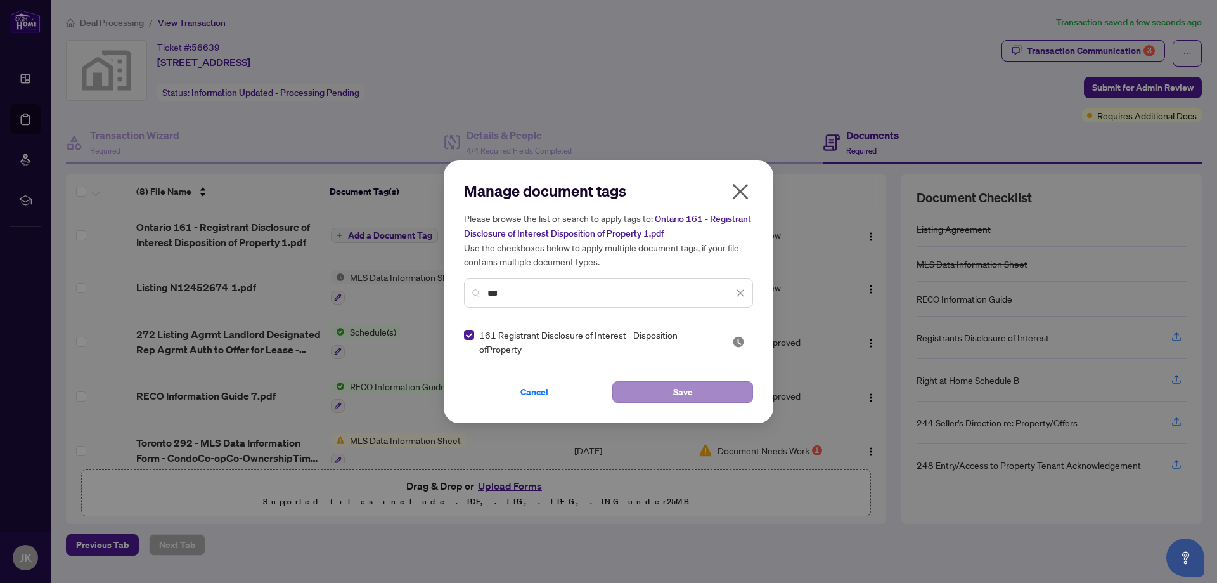  What do you see at coordinates (609, 240) in the screenshot?
I see `h5: Please browse the list or search to apply tags to: Use the checkboxes below to apply multiple doc...` at bounding box center [609, 240].